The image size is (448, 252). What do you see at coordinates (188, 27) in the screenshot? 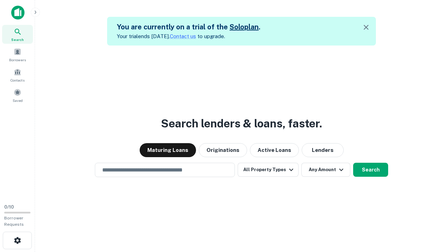
I see `h5: You are currently on a trial of the .` at bounding box center [188, 27].